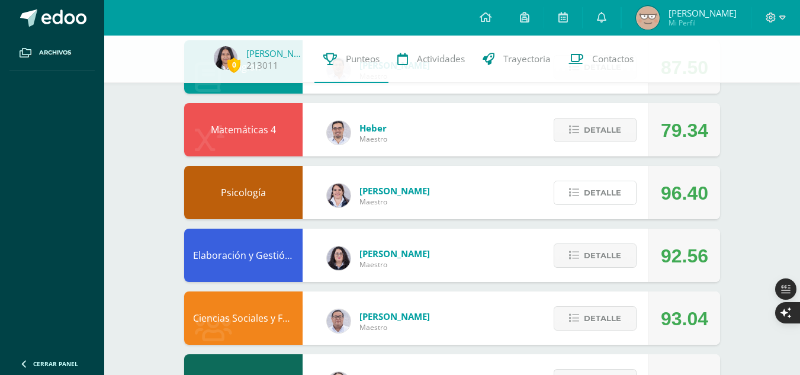 The image size is (800, 375). What do you see at coordinates (685, 193) in the screenshot?
I see `div: 96.40` at bounding box center [685, 193].